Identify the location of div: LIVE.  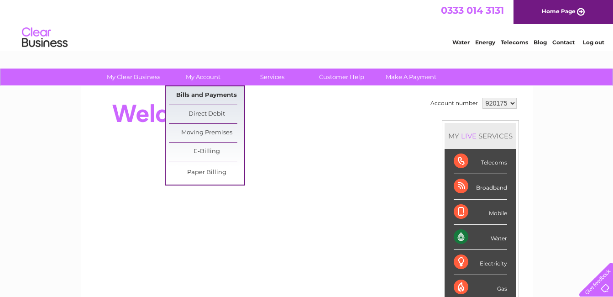
(469, 136).